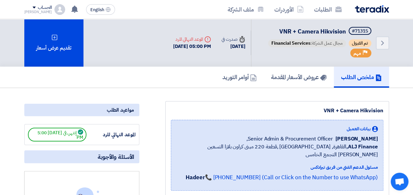 This screenshot has width=413, height=195. I want to click on h5: ملخص الطلب, so click(362, 77).